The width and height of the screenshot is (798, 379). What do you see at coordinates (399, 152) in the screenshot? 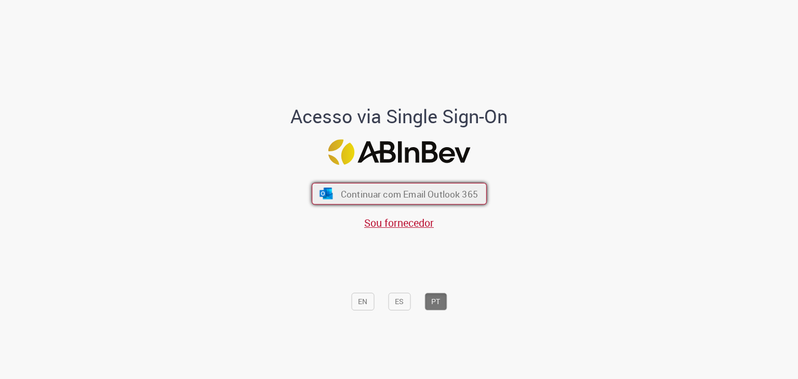
I see `img: Logo ABInBev` at bounding box center [399, 152].